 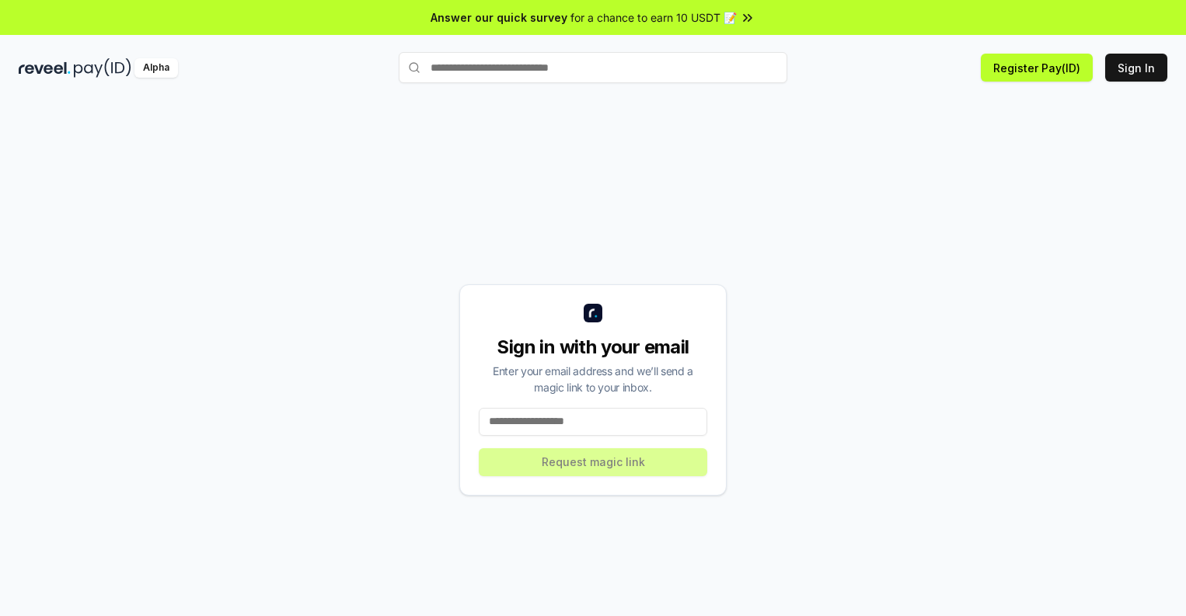 I want to click on span: Answer our quick survey, so click(x=499, y=17).